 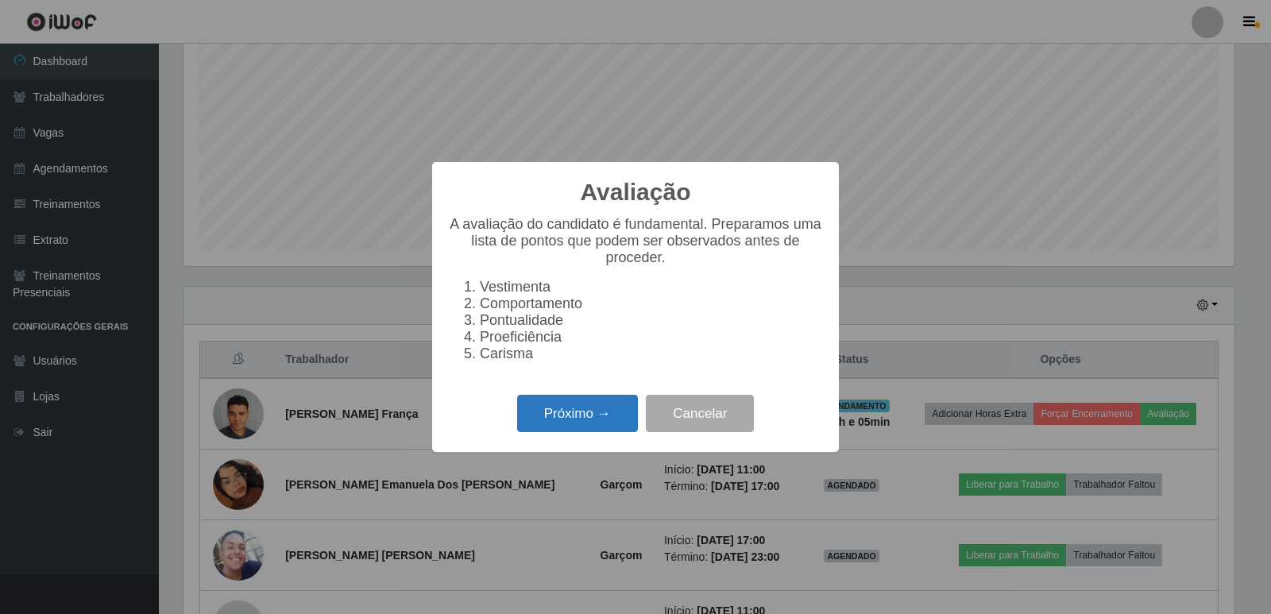 What do you see at coordinates (578, 413) in the screenshot?
I see `button: Próximo →` at bounding box center [578, 413].